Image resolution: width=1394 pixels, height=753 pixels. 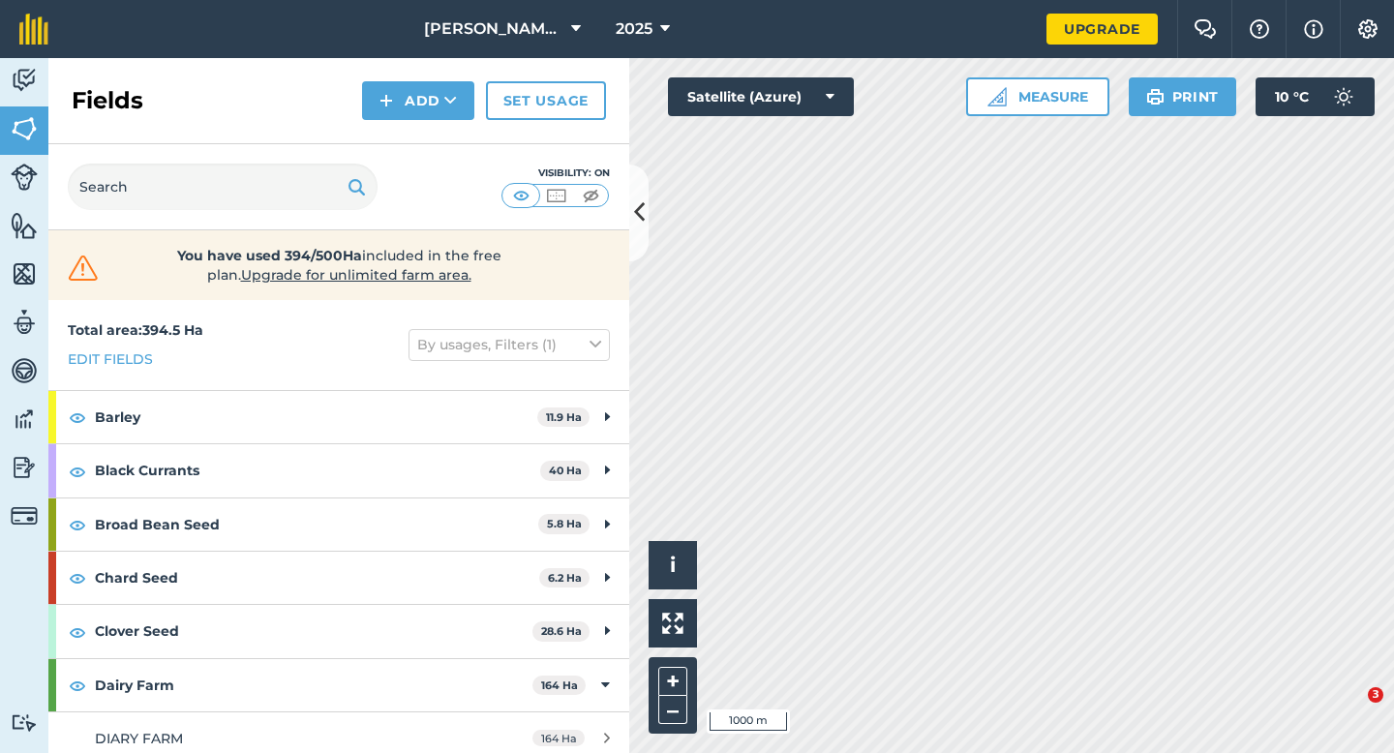 What do you see at coordinates (634, 29) in the screenshot?
I see `span: 2025` at bounding box center [634, 29].